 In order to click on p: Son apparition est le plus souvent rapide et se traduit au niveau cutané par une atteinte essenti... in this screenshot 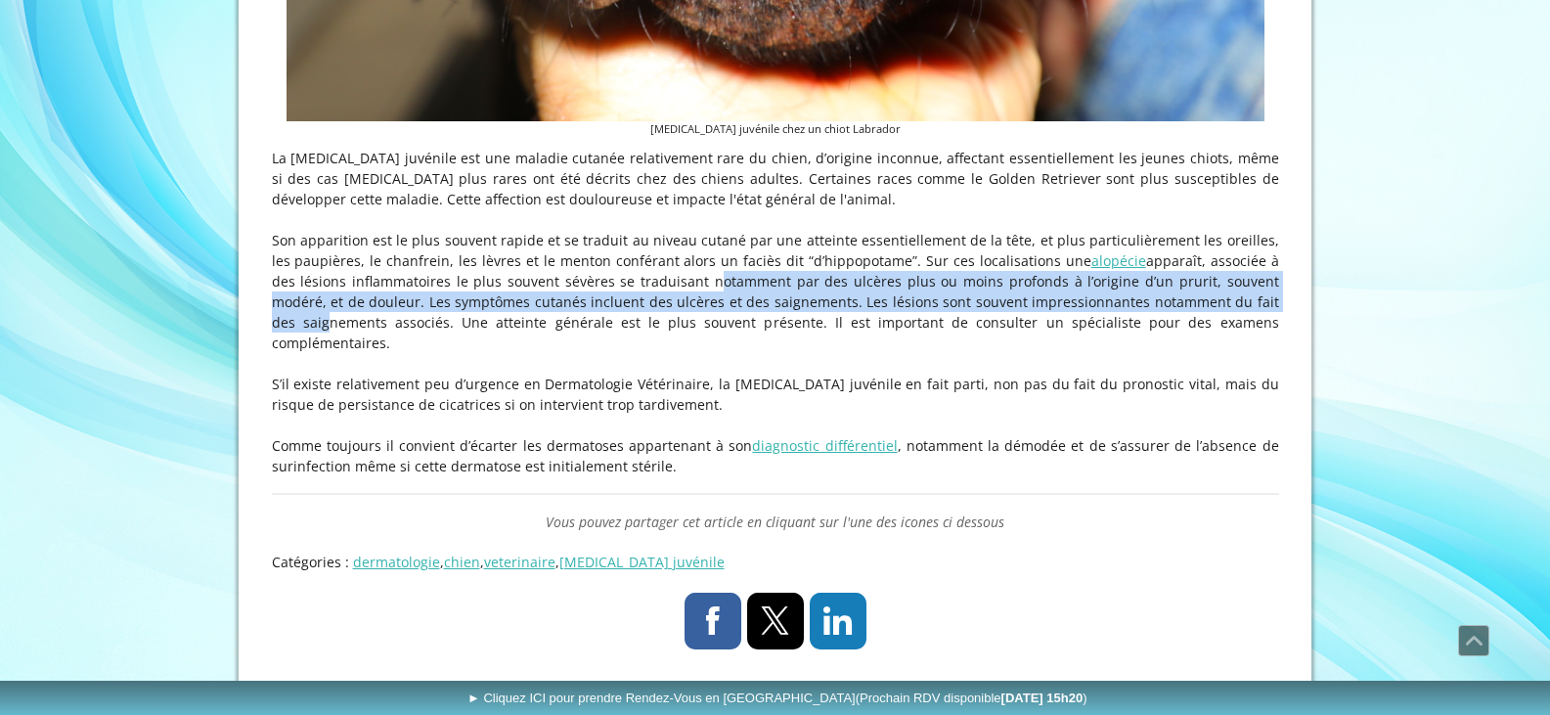, I will do `click(775, 291)`.